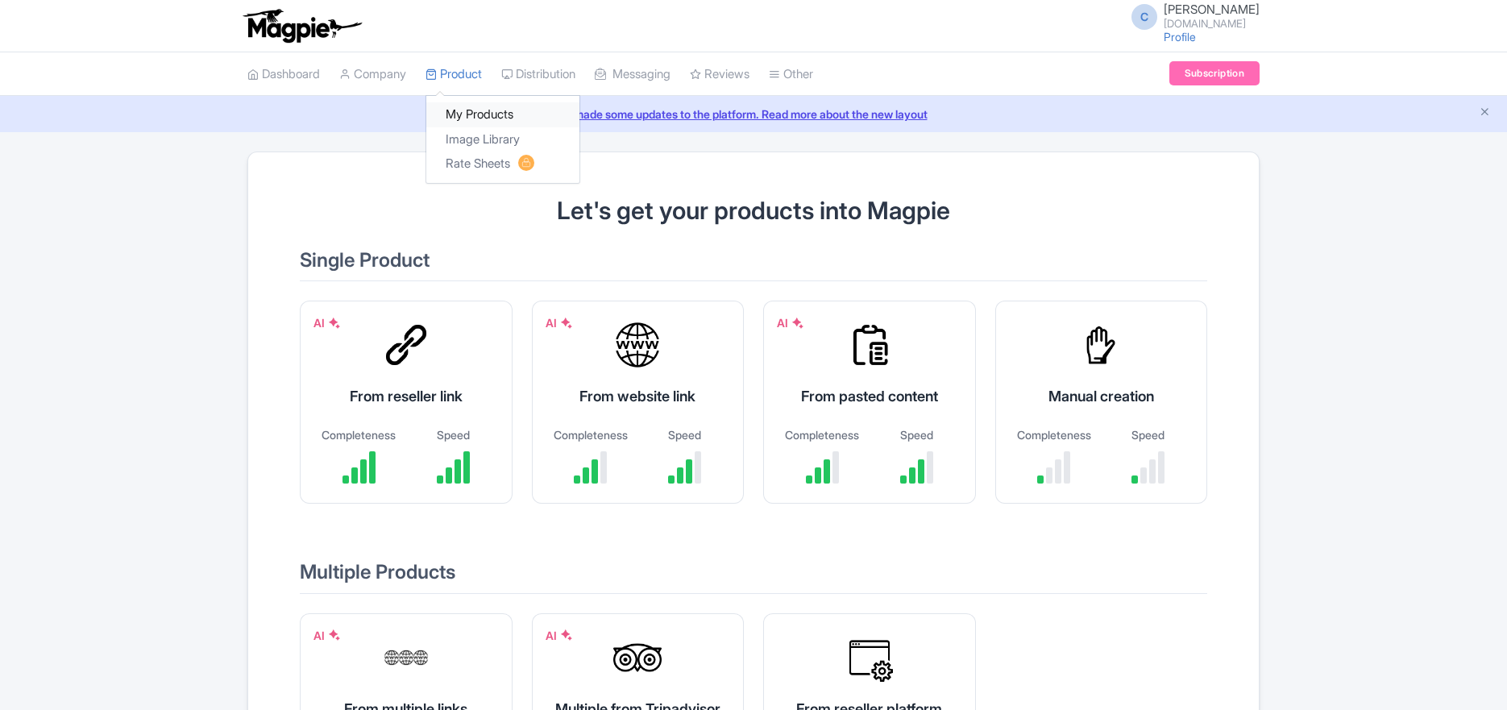 The height and width of the screenshot is (710, 1507). I want to click on a: My Products, so click(503, 114).